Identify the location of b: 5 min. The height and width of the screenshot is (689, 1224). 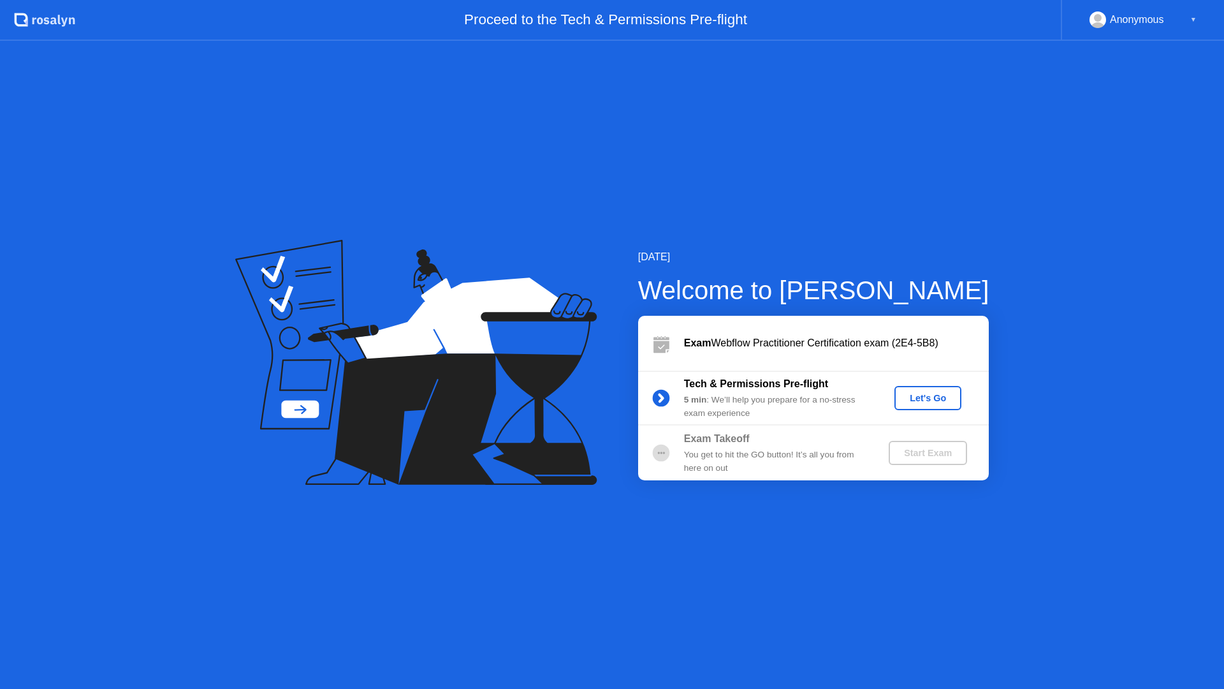
(696, 399).